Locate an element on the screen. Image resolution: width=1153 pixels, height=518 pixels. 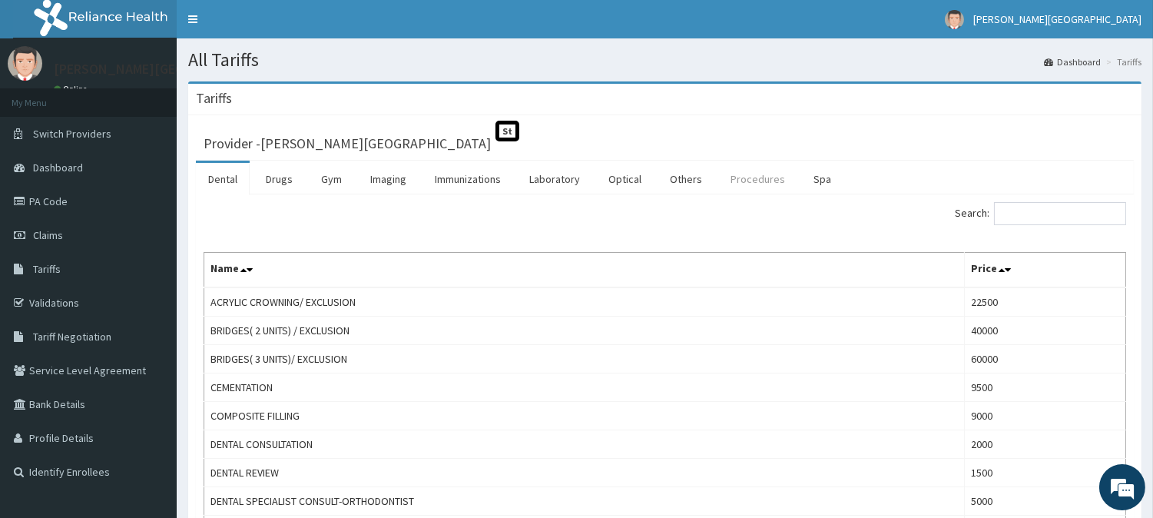
td: BRIDGES( 2 UNITS) / EXCLUSION is located at coordinates (584, 330).